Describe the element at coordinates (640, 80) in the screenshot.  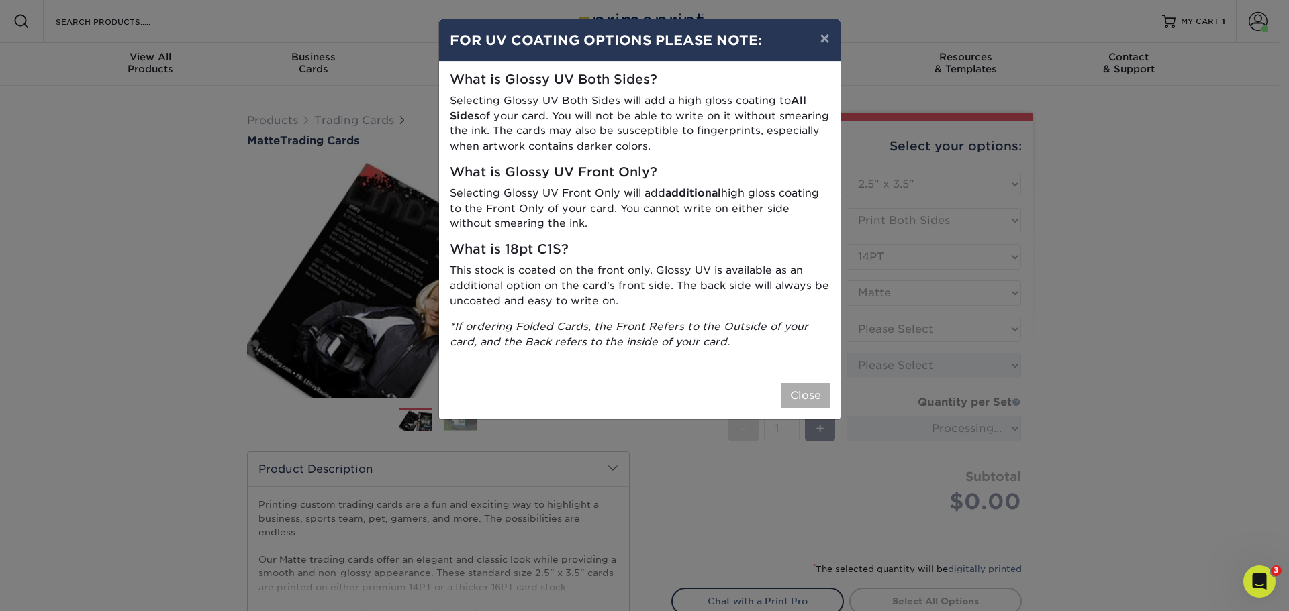
I see `h5: What is Glossy UV Both Sides?` at that location.